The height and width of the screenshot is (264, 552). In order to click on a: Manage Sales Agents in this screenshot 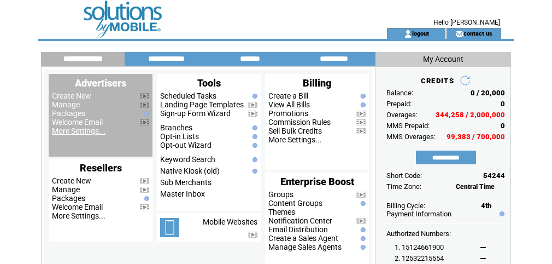, I will do `click(305, 247)`.